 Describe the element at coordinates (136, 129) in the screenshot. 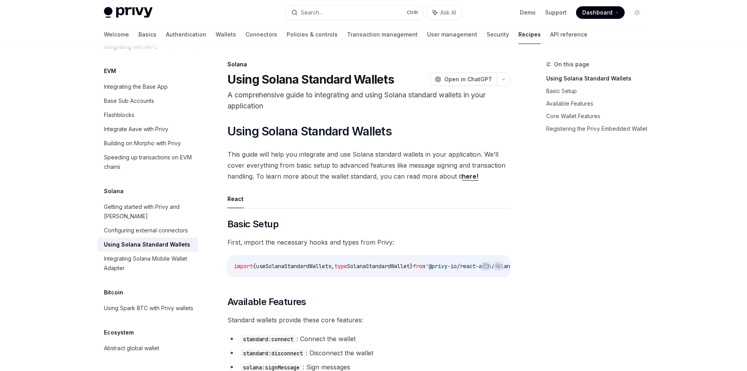

I see `div: Integrate Aave with Privy` at that location.